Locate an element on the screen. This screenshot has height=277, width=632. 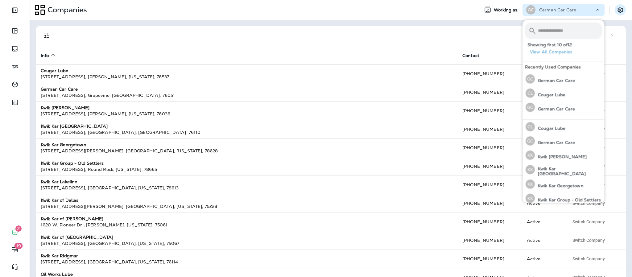
button: Settings is located at coordinates (620, 10).